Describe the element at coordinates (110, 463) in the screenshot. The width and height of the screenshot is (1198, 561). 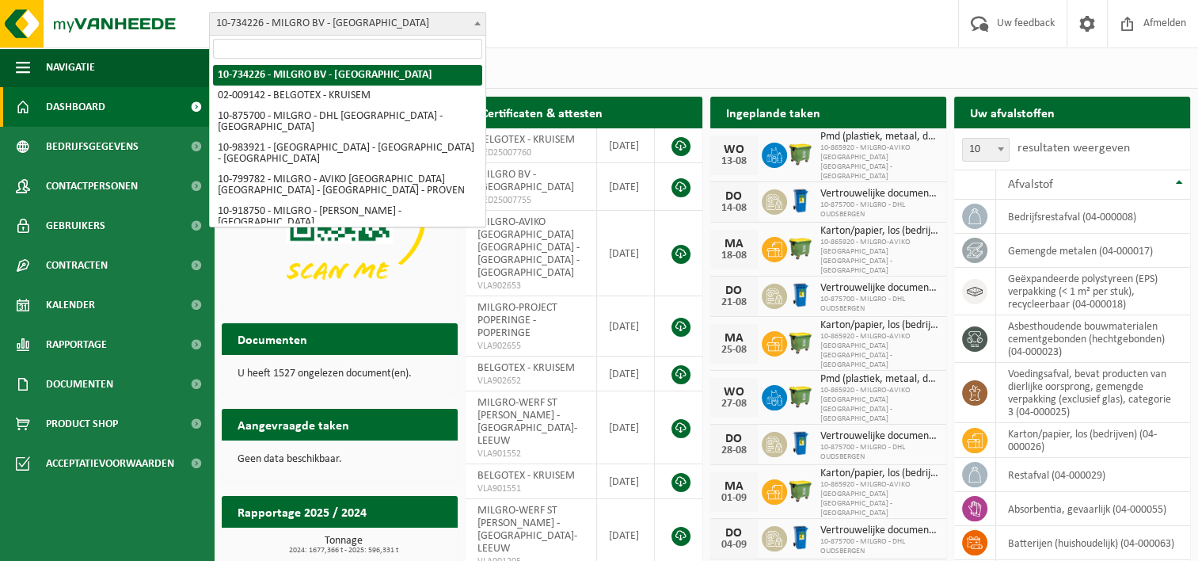
I see `span: Acceptatievoorwaarden` at that location.